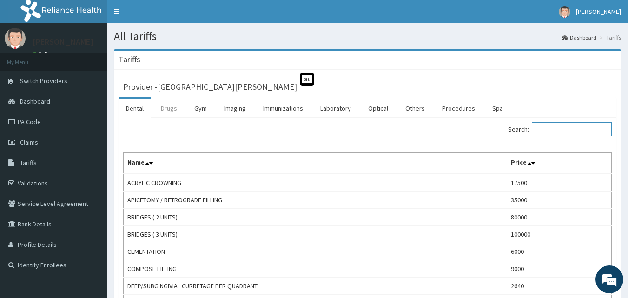 Image resolution: width=628 pixels, height=298 pixels. What do you see at coordinates (44, 81) in the screenshot?
I see `span: Switch Providers` at bounding box center [44, 81].